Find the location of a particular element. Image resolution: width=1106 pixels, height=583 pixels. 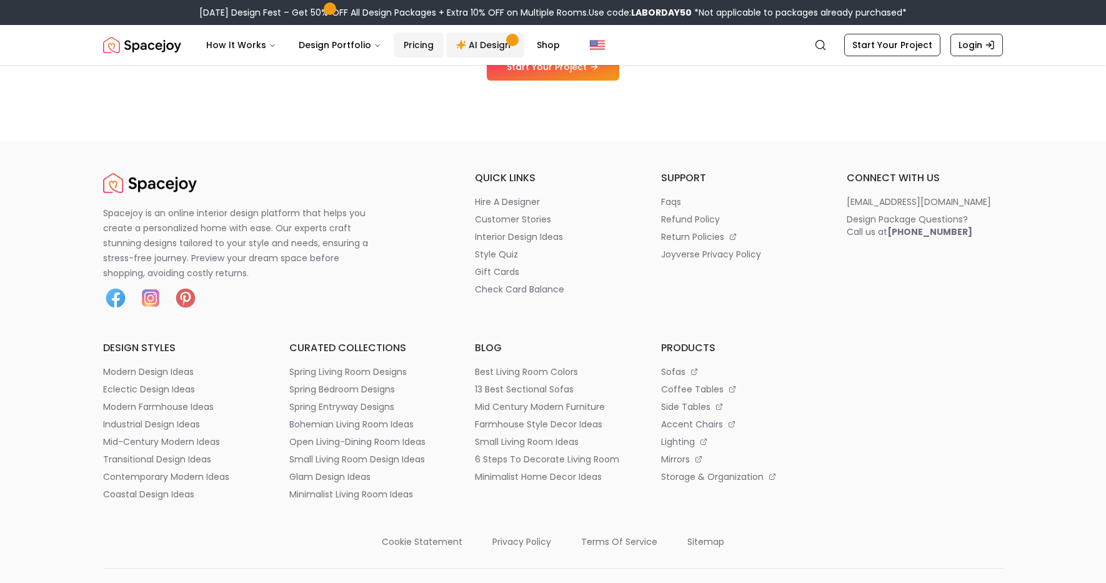

a: Shop is located at coordinates (548, 45).